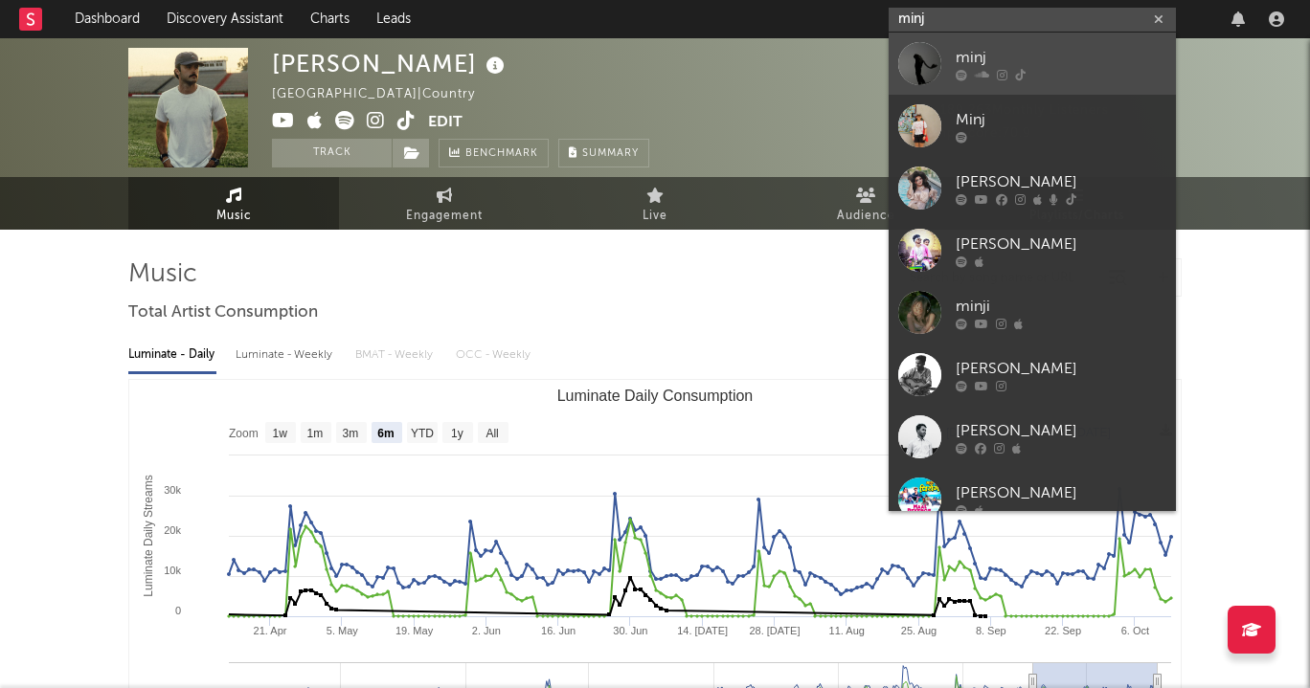 The image size is (1310, 688). Describe the element at coordinates (315, 434) in the screenshot. I see `text: 1m` at that location.